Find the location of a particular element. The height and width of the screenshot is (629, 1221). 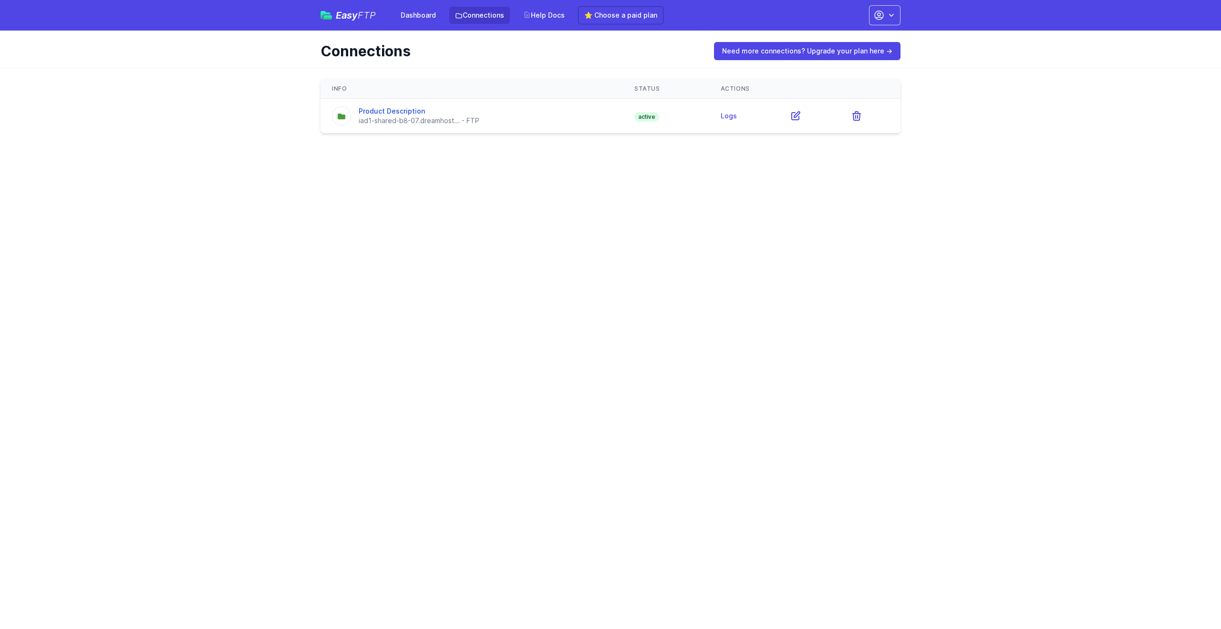

th: Status is located at coordinates (666, 89).